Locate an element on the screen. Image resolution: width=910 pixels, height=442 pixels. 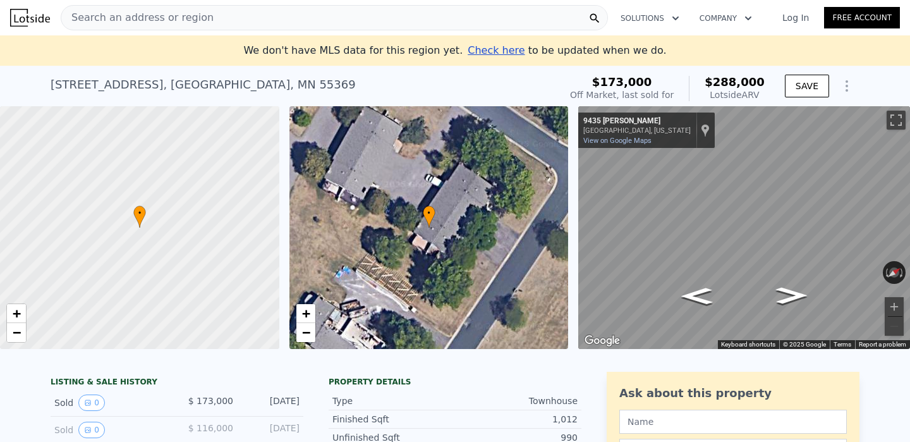
a: Free Account is located at coordinates (862, 18).